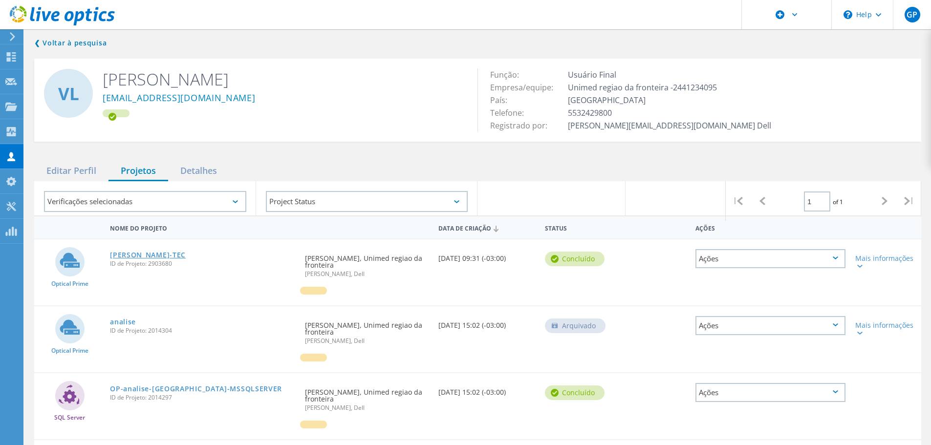  I want to click on div: Project Status, so click(367, 201).